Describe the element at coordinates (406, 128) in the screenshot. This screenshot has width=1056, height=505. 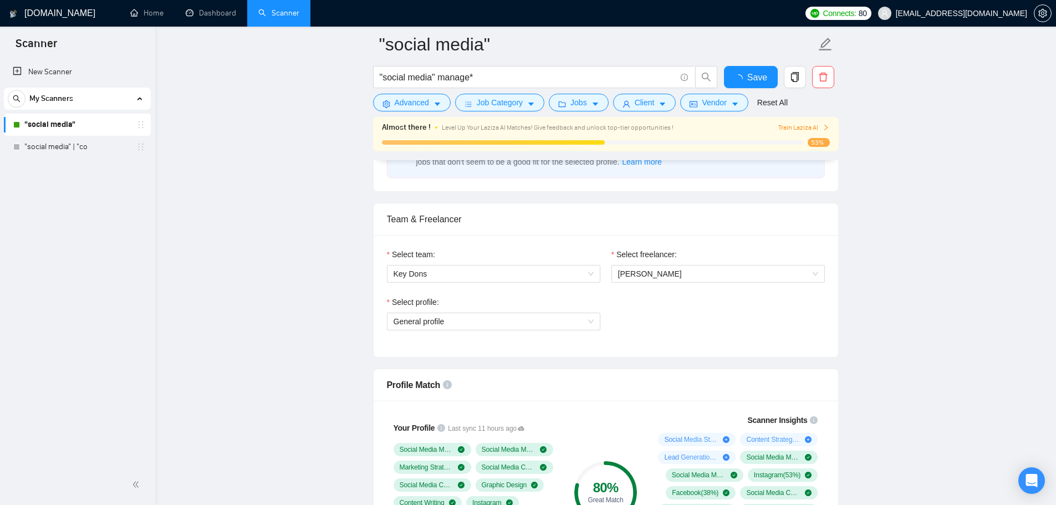
I see `span: Almost there !` at that location.